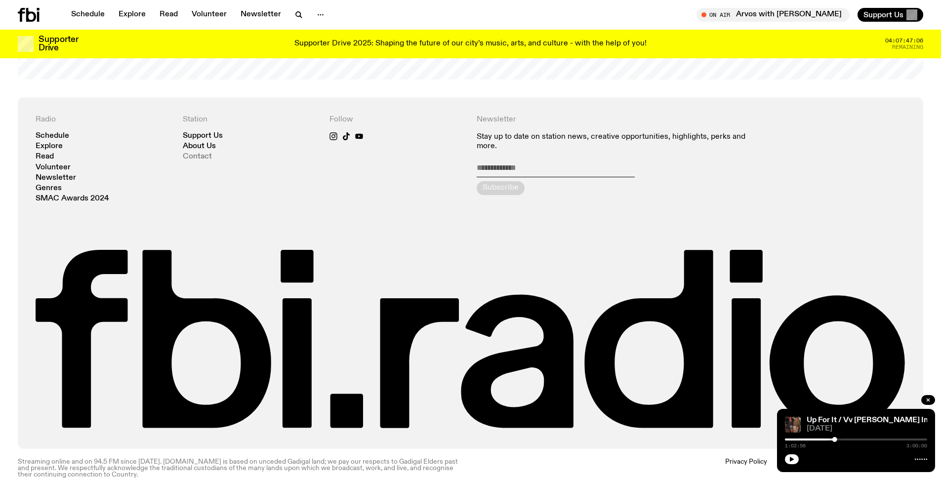 This screenshot has width=941, height=478. I want to click on a: Contact, so click(197, 157).